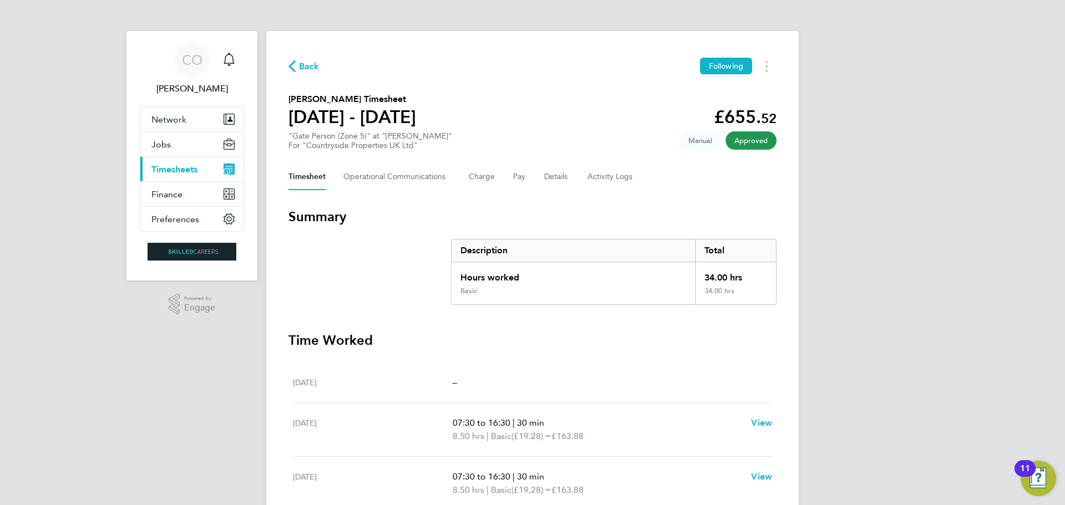  Describe the element at coordinates (1038, 479) in the screenshot. I see `button: Open Resource Center, 11 new notifications` at that location.